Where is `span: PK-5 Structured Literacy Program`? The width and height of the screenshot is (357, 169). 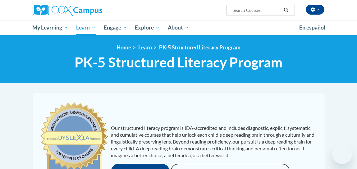
span: PK-5 Structured Literacy Program is located at coordinates (178, 62).